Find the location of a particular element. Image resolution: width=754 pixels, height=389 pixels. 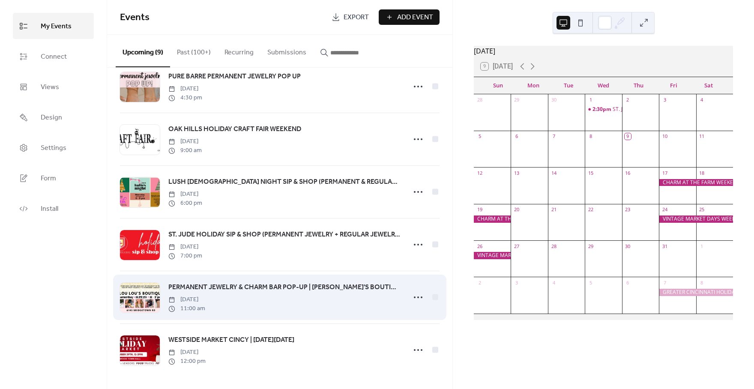

a: ST. JUDE HOLIDAY SIP & SHOP (PERMANENT JEWELRY + REGULAR JEWELRY) is located at coordinates (285, 235).